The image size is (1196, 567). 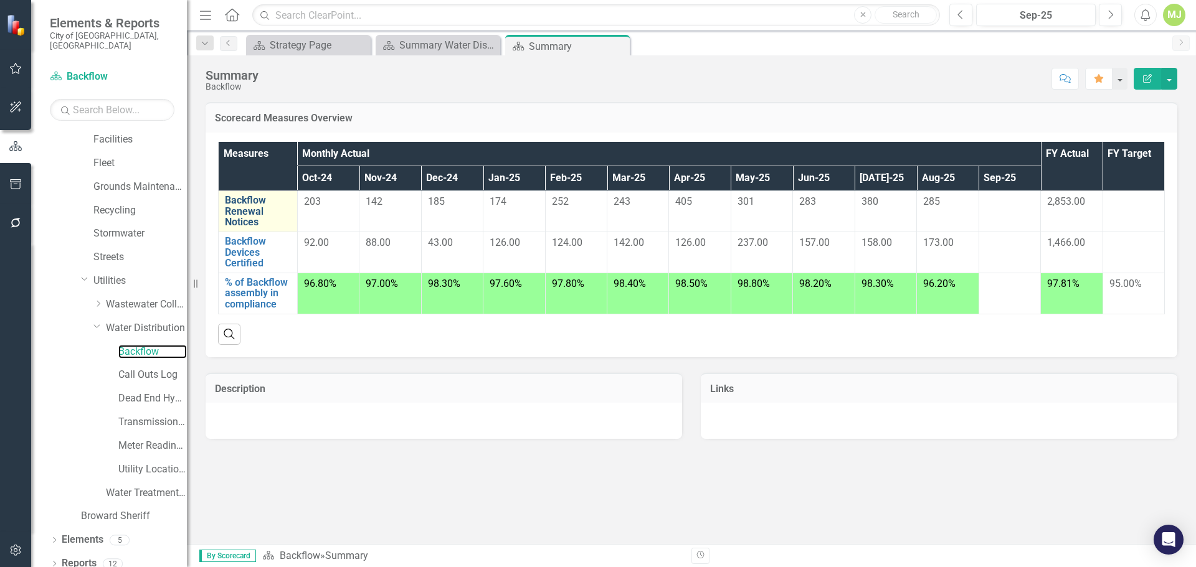 What do you see at coordinates (17, 24) in the screenshot?
I see `img: ClearPoint Strategy` at bounding box center [17, 24].